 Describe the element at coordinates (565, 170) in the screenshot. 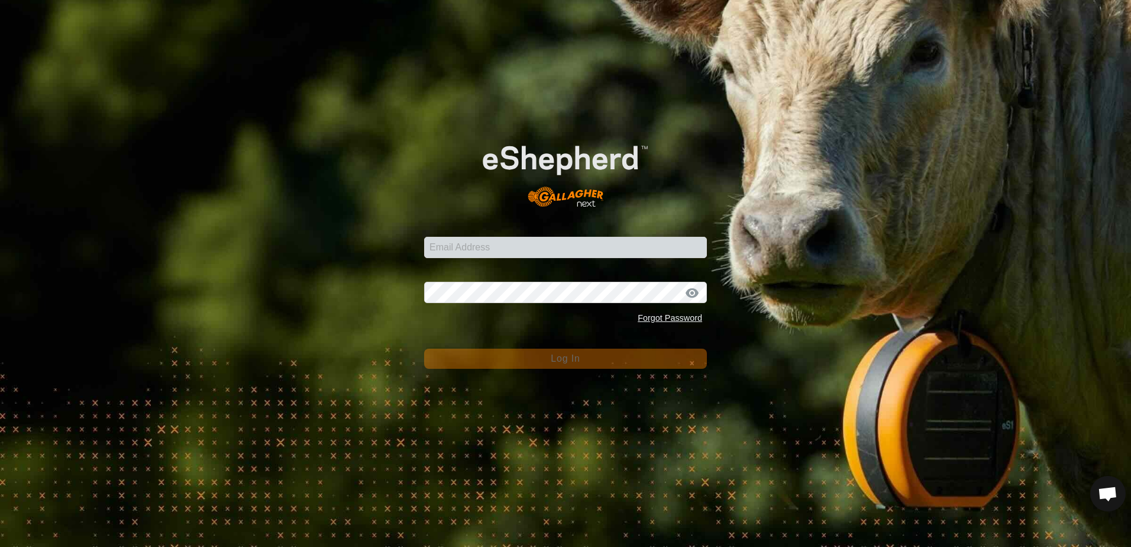

I see `img: E-shepherd Logo` at that location.